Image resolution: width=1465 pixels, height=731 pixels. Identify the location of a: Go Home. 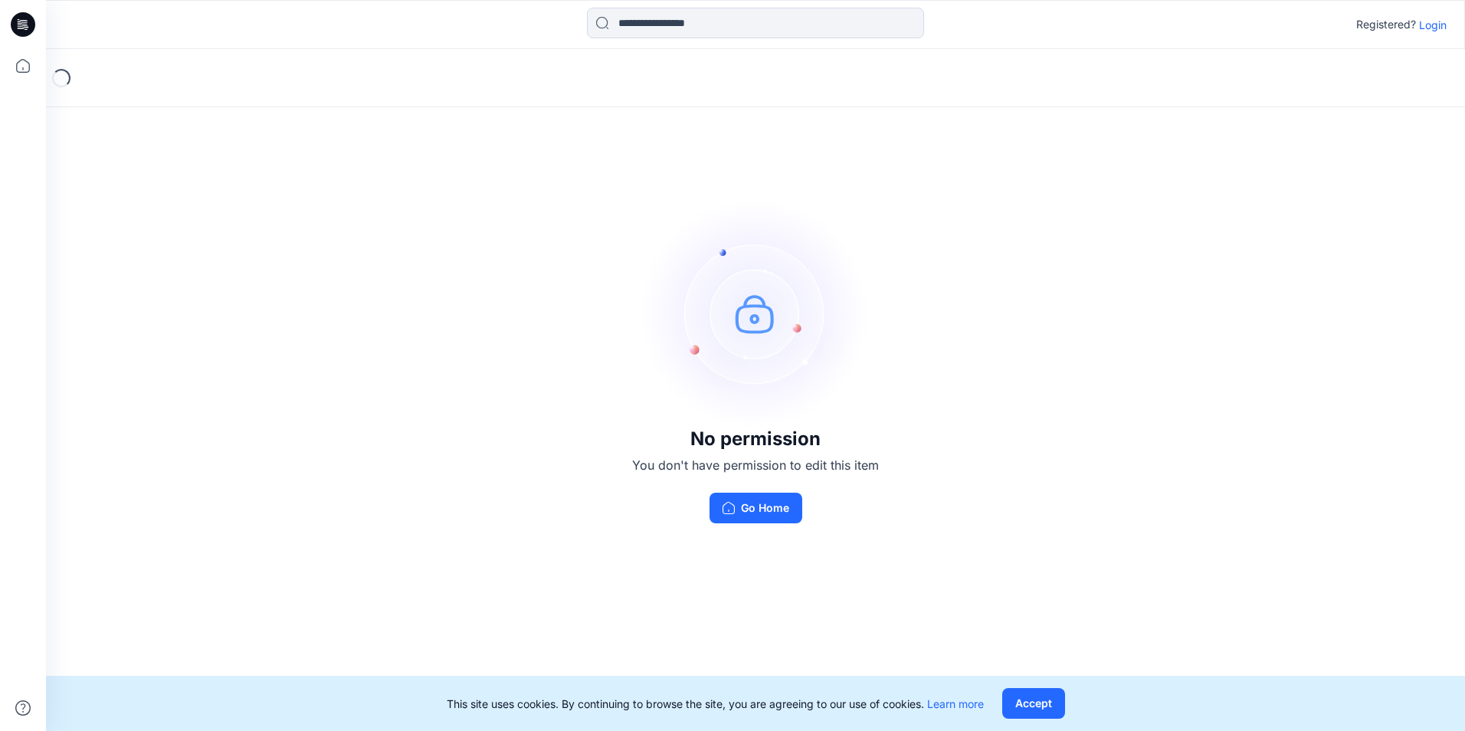
(755, 508).